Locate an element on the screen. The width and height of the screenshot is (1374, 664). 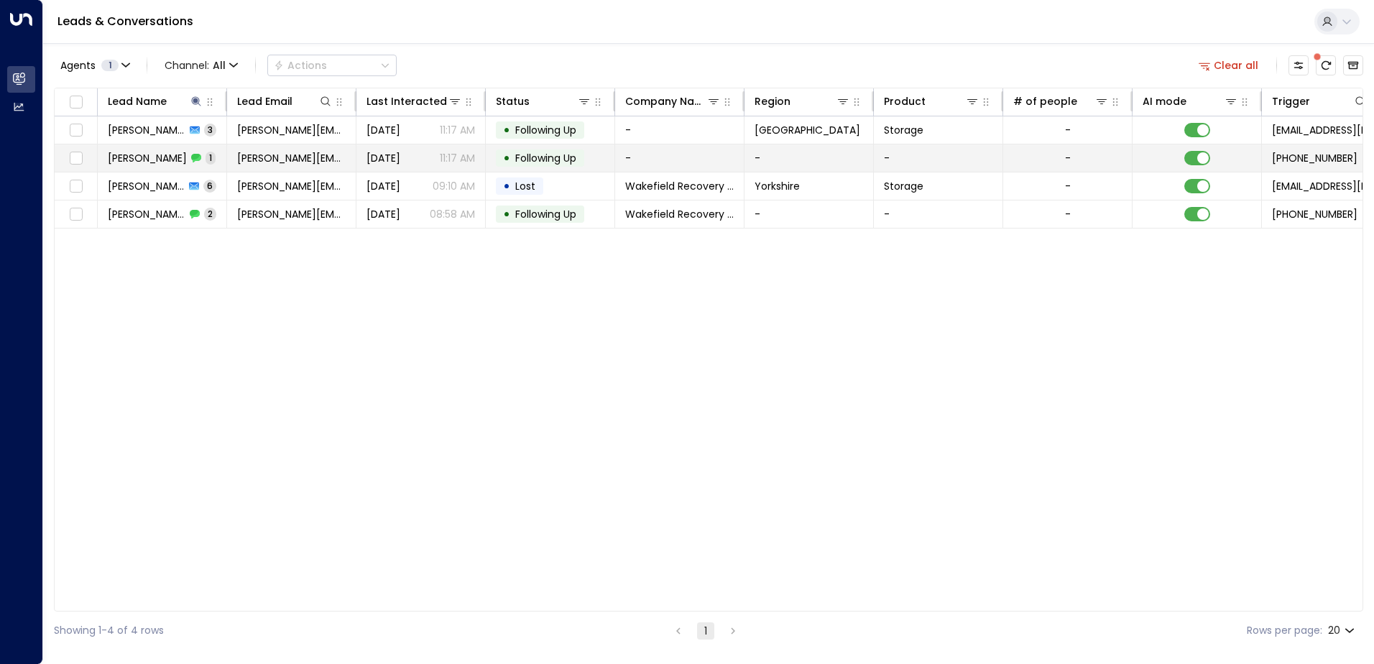
button: Customize is located at coordinates (1299, 65).